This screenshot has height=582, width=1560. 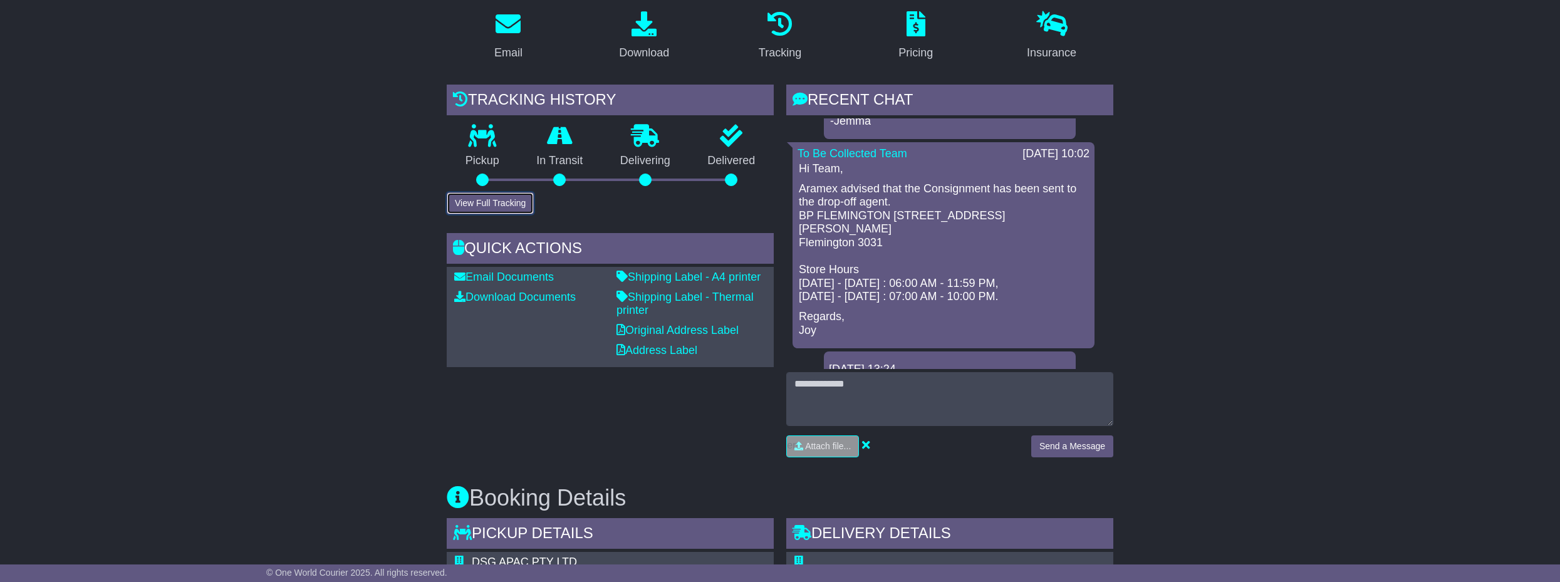 What do you see at coordinates (645, 161) in the screenshot?
I see `p: Delivering` at bounding box center [645, 161].